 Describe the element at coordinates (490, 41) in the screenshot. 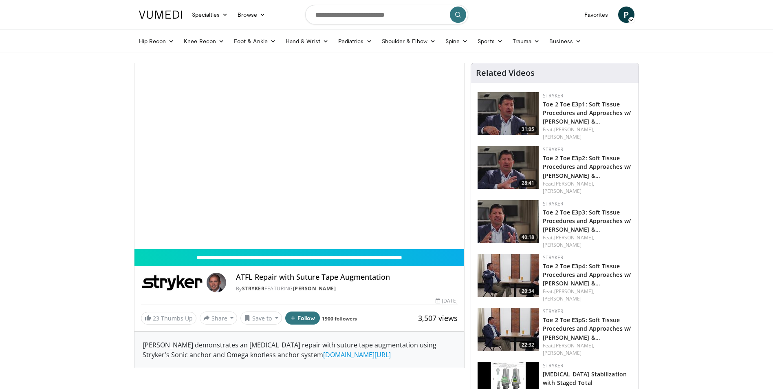

I see `a: Sports` at that location.